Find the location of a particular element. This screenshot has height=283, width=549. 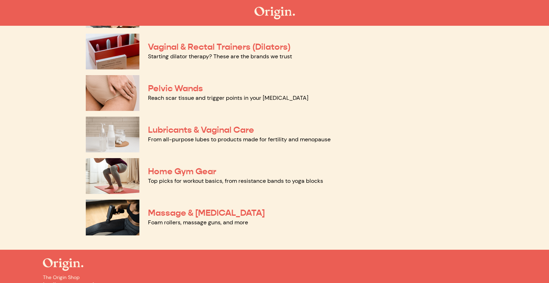

img: Home Gym Gear is located at coordinates (113, 176).